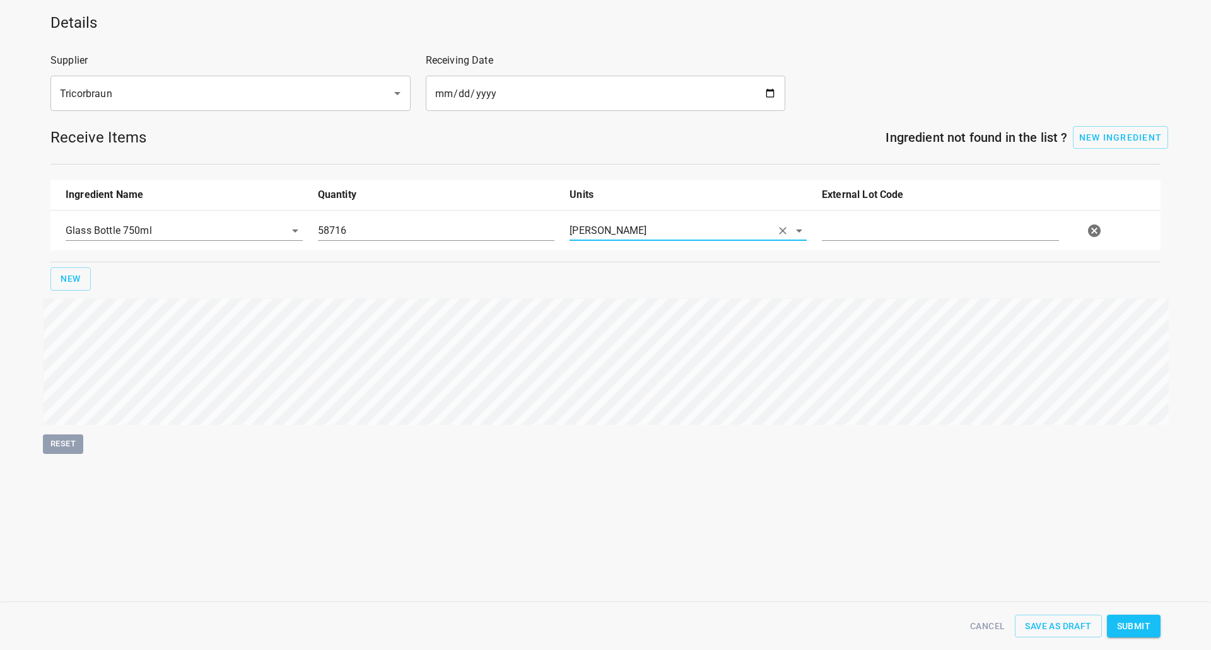 The image size is (1211, 650). Describe the element at coordinates (1058, 627) in the screenshot. I see `button: Save as Draft` at that location.